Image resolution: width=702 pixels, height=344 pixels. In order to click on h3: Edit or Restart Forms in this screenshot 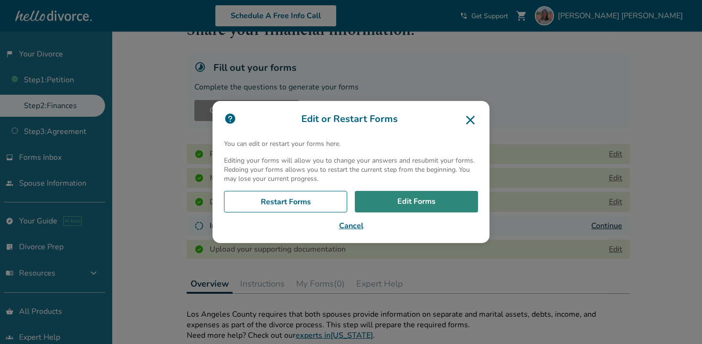, I will do `click(351, 120)`.